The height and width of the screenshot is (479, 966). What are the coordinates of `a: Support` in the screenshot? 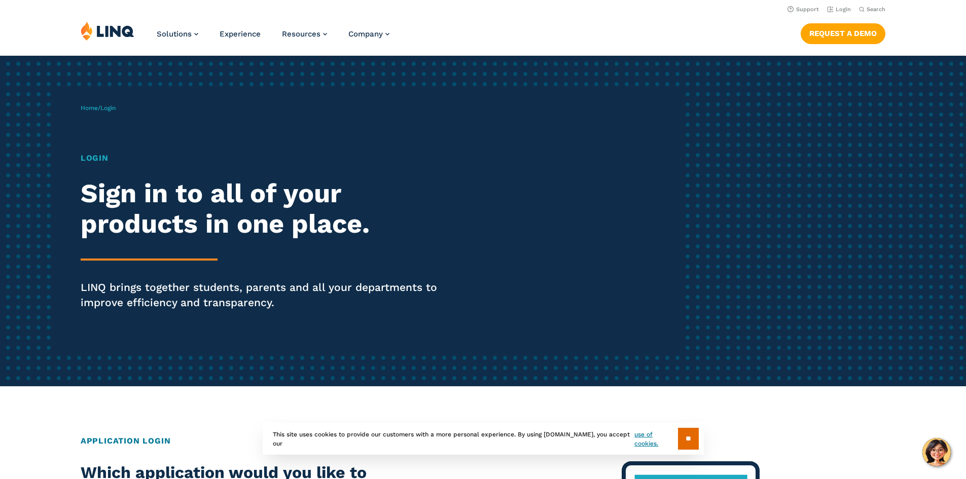 It's located at (803, 9).